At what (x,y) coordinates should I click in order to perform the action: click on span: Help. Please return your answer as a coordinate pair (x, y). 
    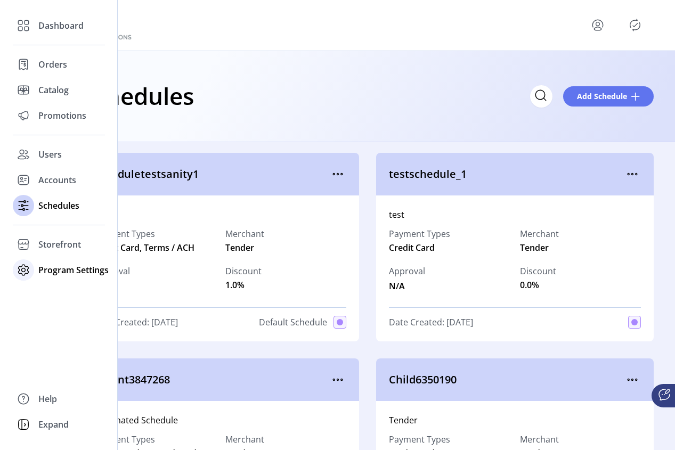
    Looking at the image, I should click on (47, 399).